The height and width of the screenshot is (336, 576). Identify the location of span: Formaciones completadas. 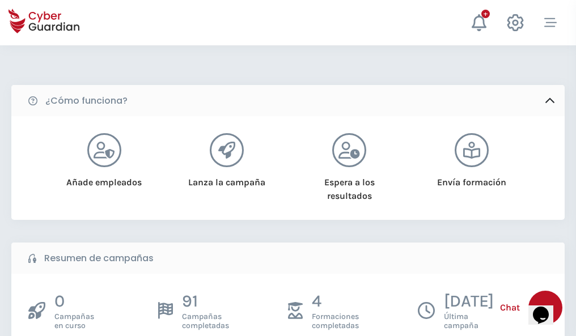
(335, 321).